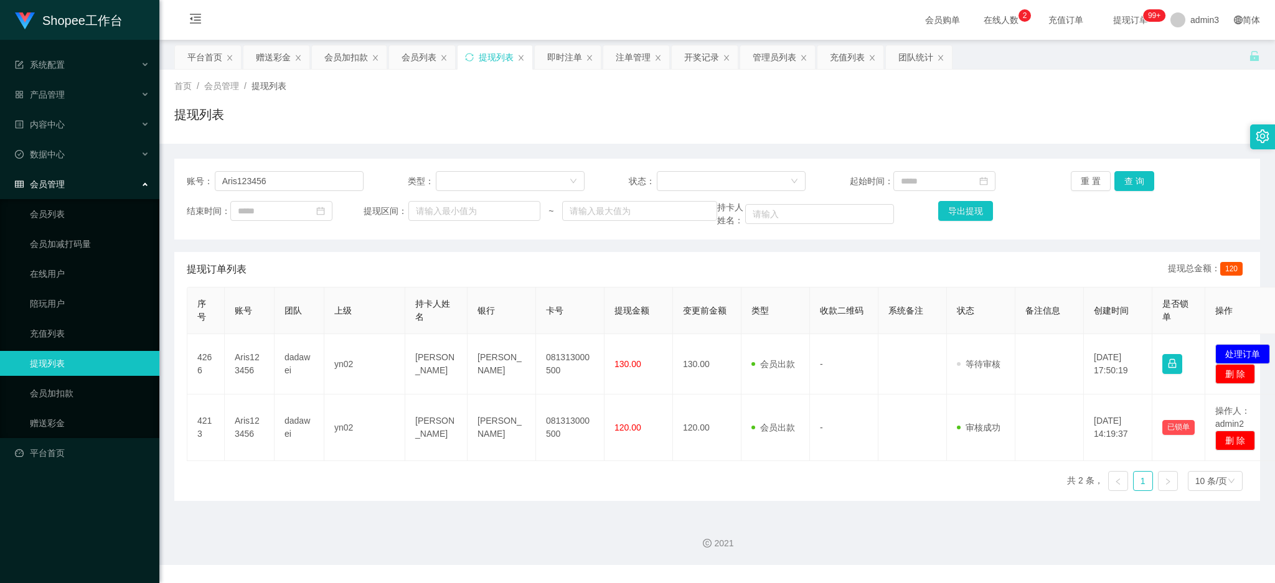  What do you see at coordinates (40, 154) in the screenshot?
I see `span: 数据中心` at bounding box center [40, 154].